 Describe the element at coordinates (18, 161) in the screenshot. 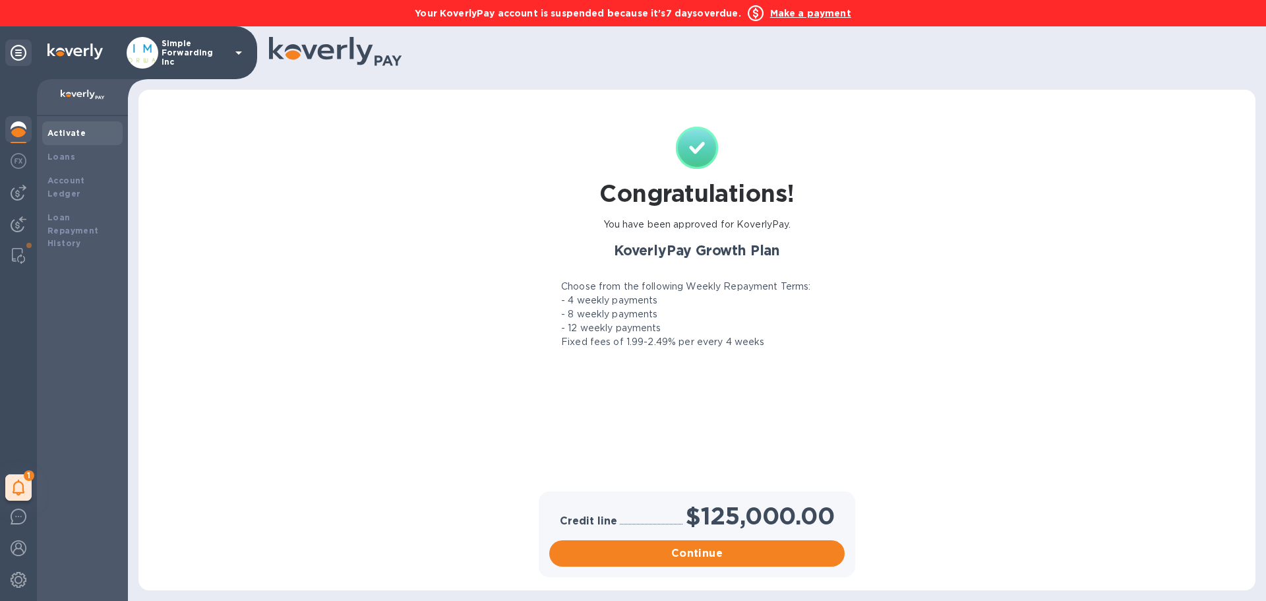

I see `img: Foreign exchange` at that location.